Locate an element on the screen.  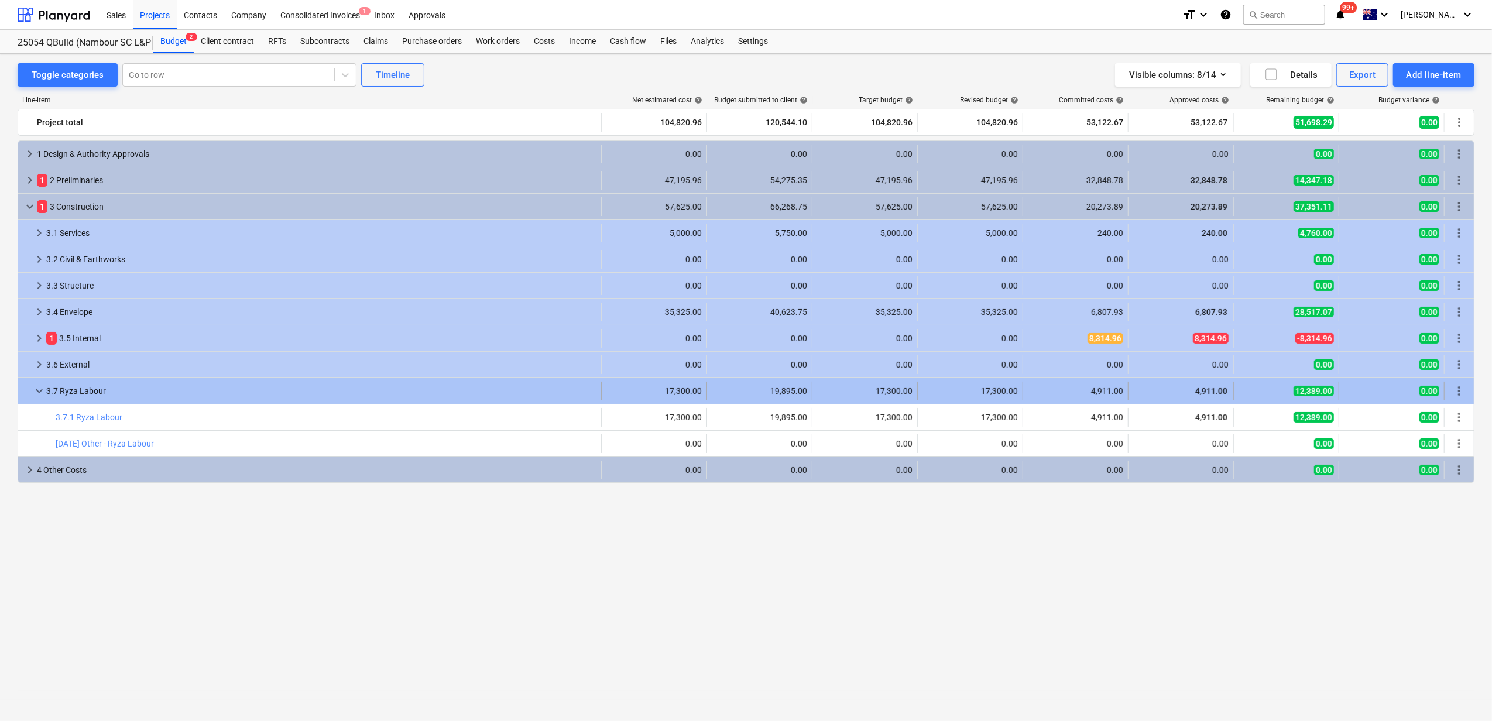
a: 3.7.1 Ryza Labour is located at coordinates (89, 417).